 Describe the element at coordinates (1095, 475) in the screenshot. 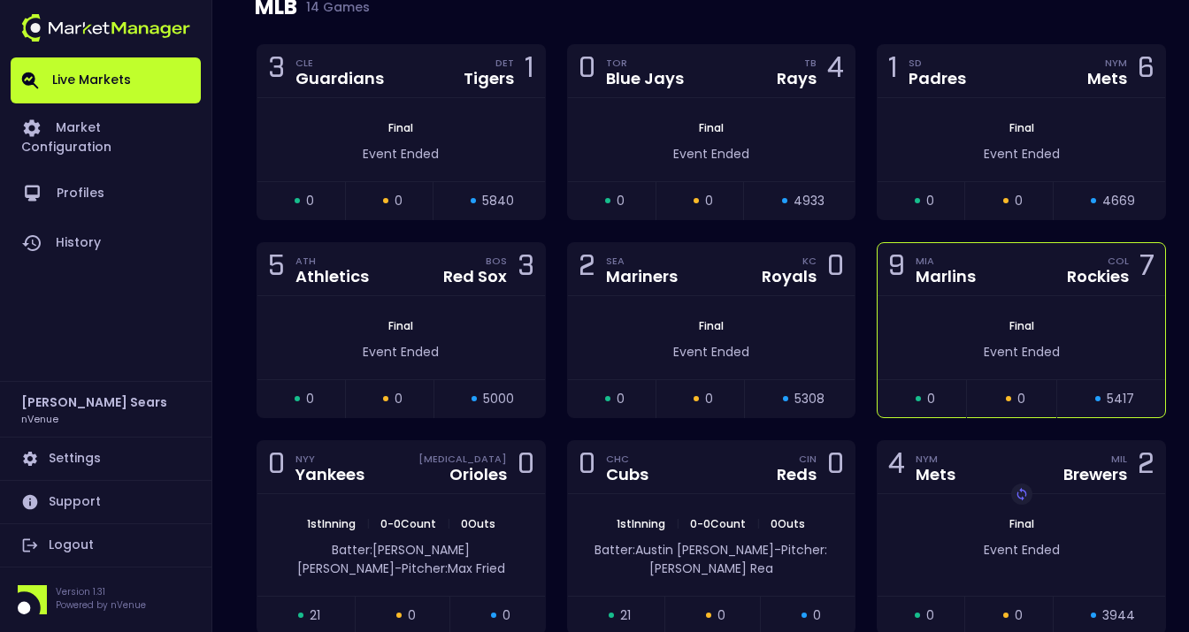

I see `div: Brewers` at that location.